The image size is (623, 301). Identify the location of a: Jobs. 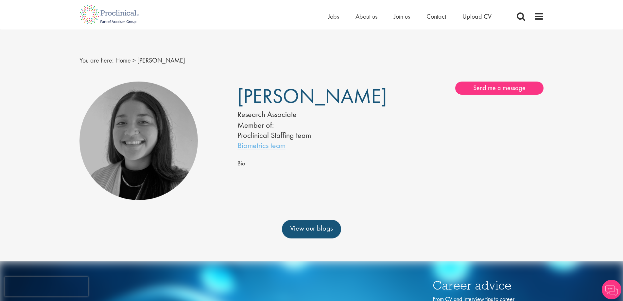
(334, 16).